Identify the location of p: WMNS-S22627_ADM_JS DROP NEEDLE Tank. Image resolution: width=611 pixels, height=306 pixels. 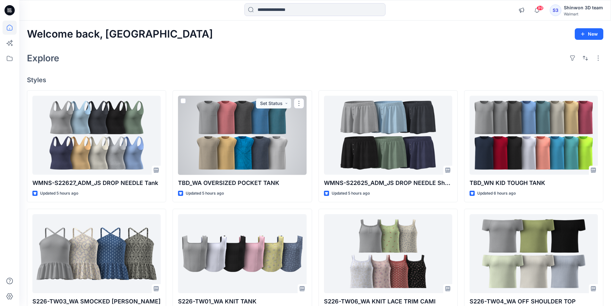
(97, 183).